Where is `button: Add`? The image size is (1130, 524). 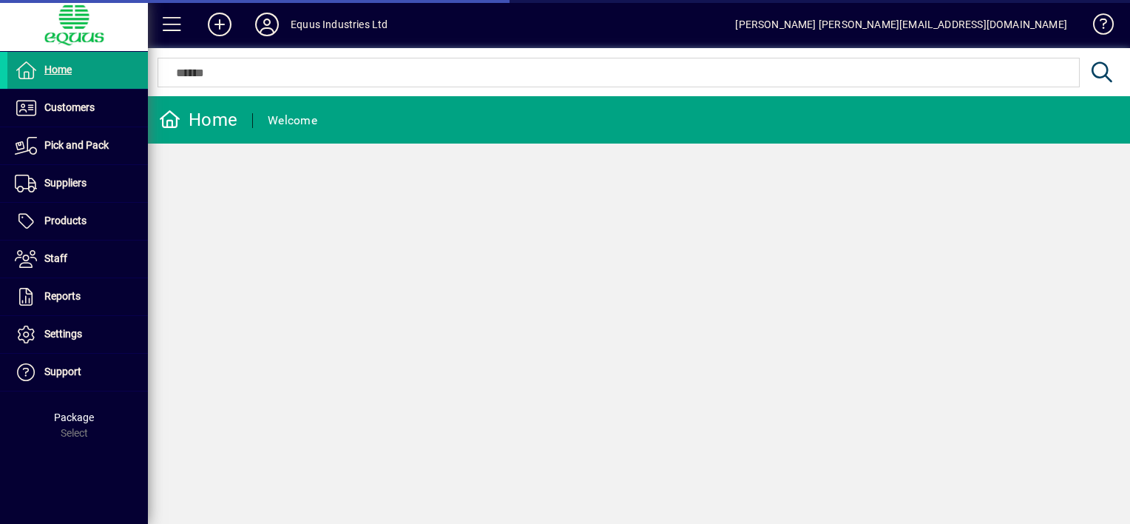
button: Add is located at coordinates (220, 24).